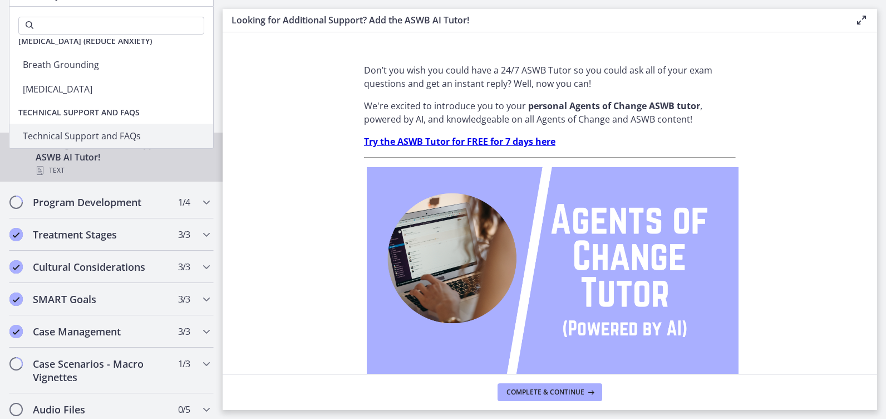  Describe the element at coordinates (101, 331) in the screenshot. I see `h2: Case Management` at that location.